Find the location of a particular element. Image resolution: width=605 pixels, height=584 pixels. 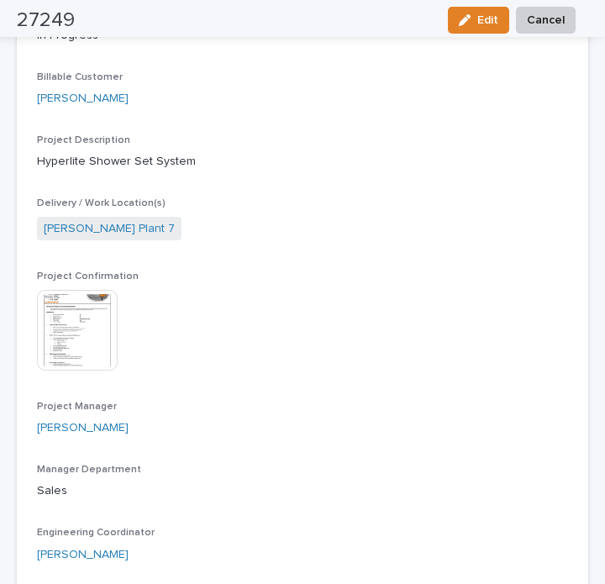

span: Delivery / Work Location(s) is located at coordinates (101, 203).